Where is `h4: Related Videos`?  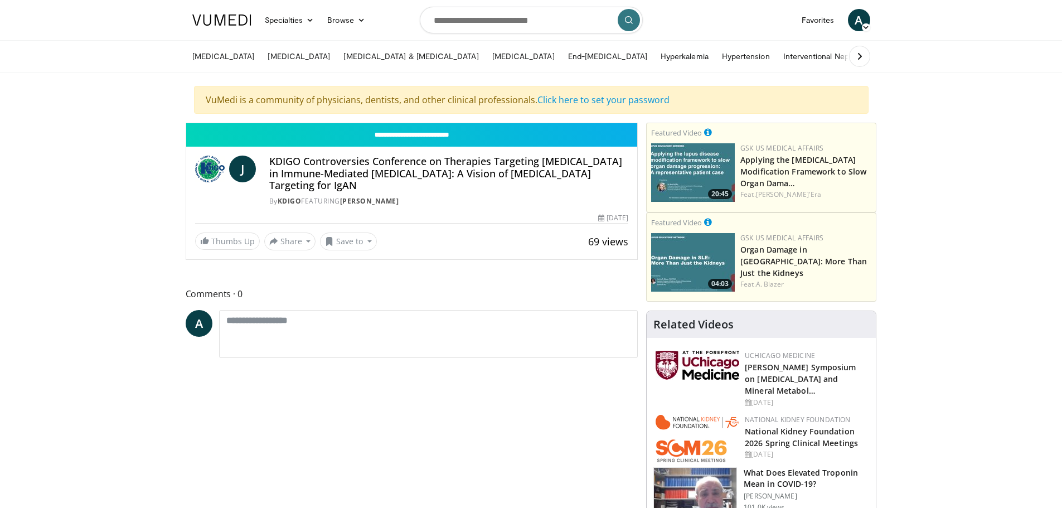
h4: Related Videos is located at coordinates (693, 324).